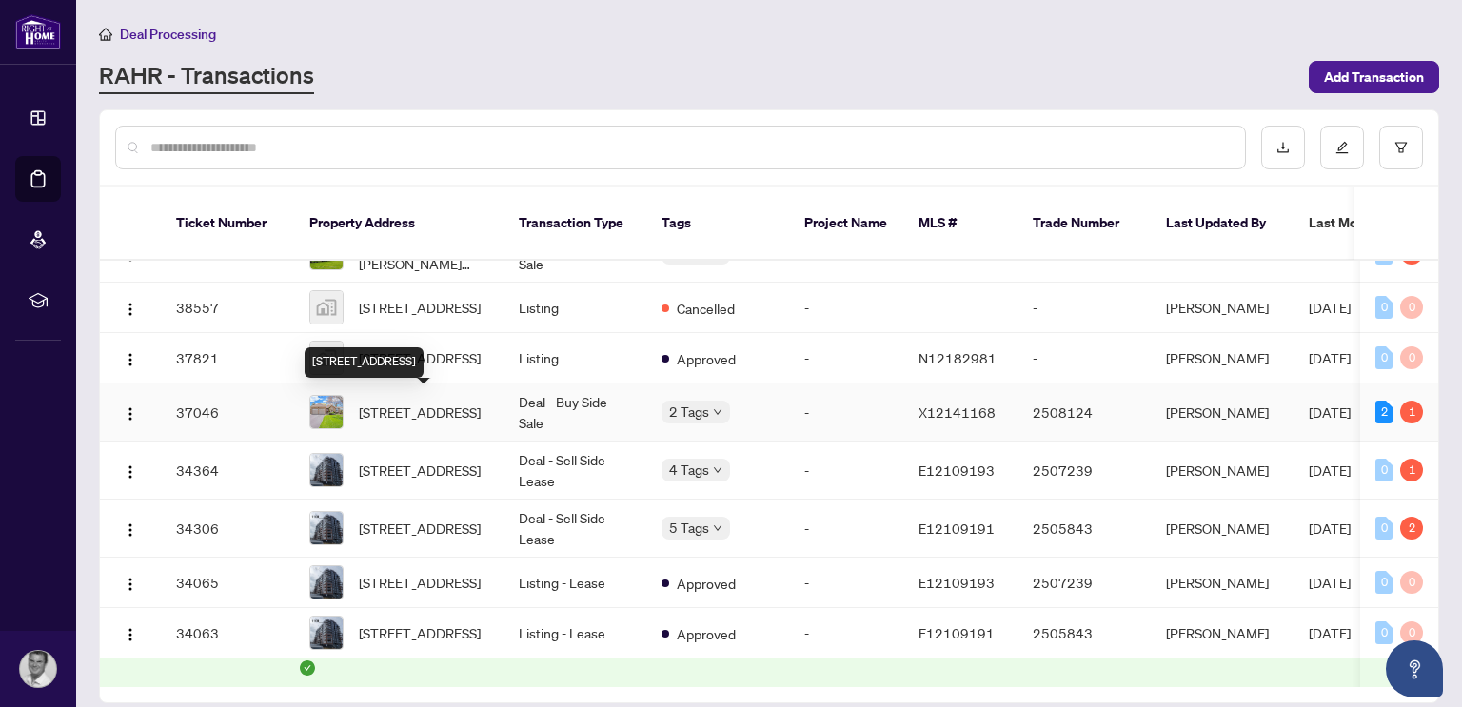 The width and height of the screenshot is (1462, 707). I want to click on td: 37821, so click(228, 358).